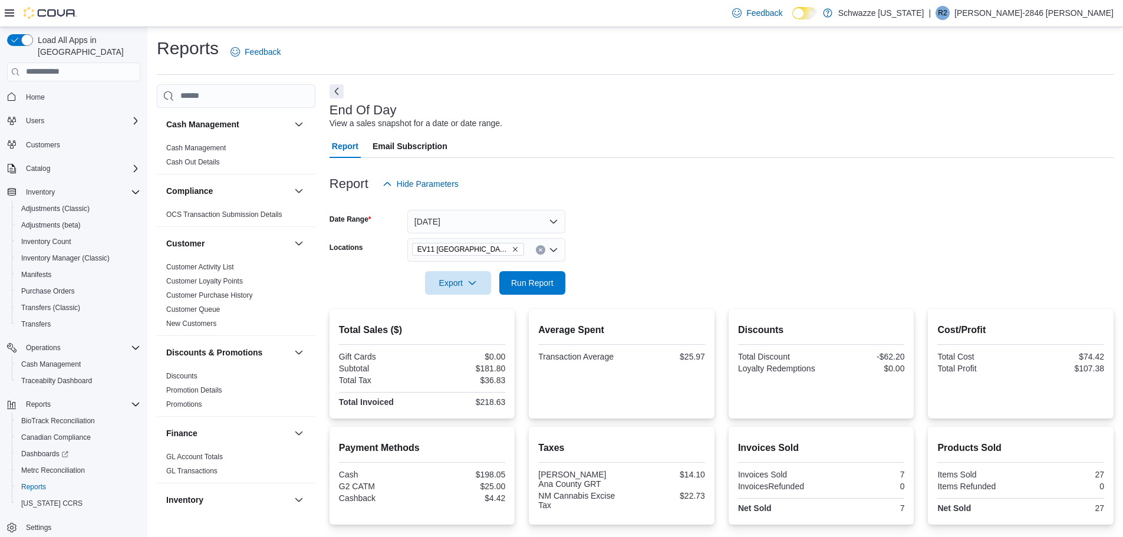  I want to click on div: $22.73, so click(665, 496).